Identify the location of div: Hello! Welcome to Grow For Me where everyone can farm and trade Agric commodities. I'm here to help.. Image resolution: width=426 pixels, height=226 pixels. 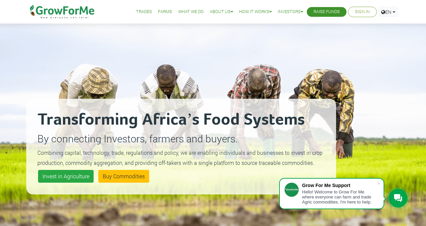
(339, 197).